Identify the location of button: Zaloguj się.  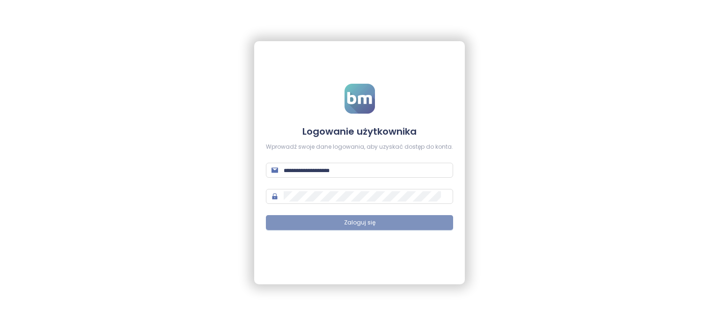
(359, 223).